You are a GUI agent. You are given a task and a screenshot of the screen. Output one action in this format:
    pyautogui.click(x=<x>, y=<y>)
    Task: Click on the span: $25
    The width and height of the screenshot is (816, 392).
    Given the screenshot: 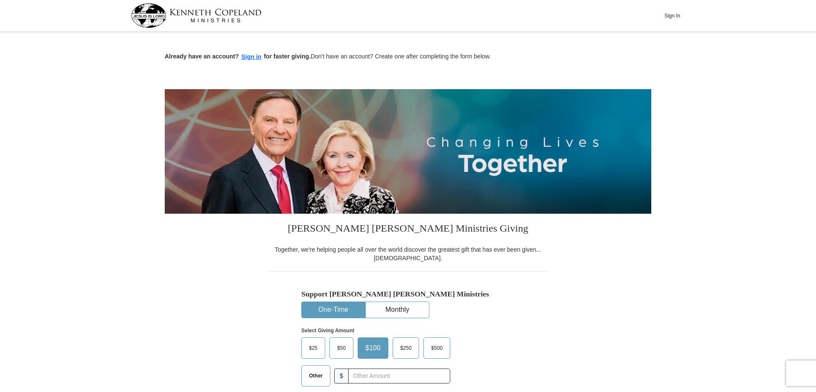 What is the action you would take?
    pyautogui.click(x=313, y=348)
    